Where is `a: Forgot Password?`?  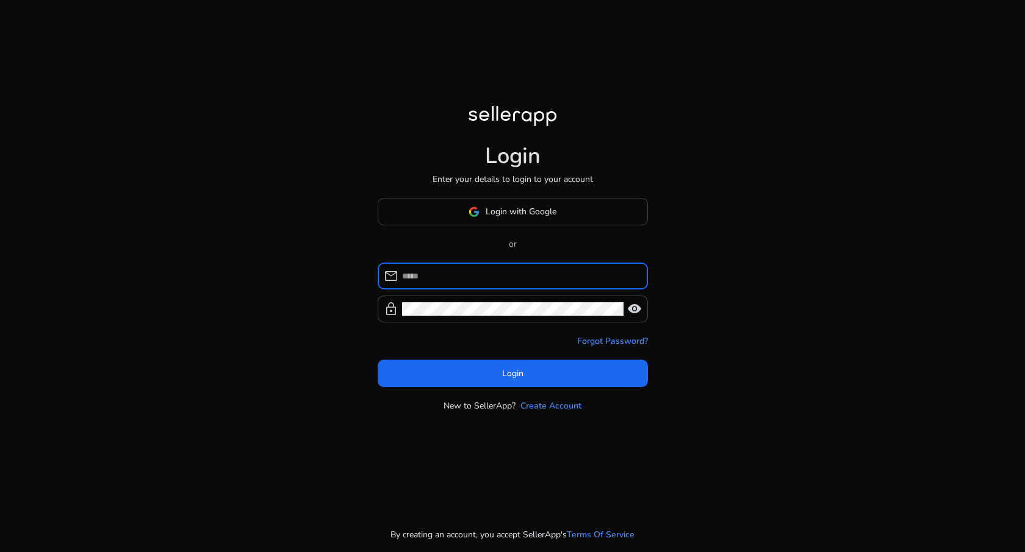
a: Forgot Password? is located at coordinates (613, 340).